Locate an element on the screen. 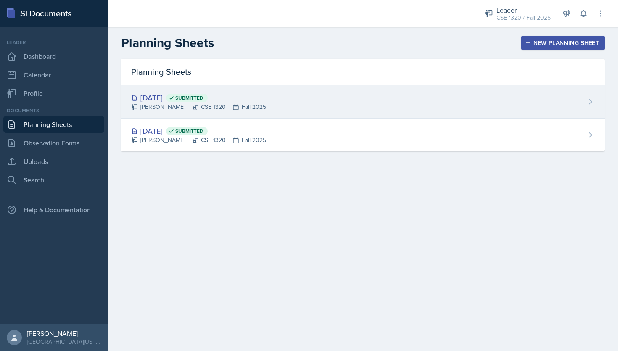 This screenshot has height=351, width=618. a: Observation Forms is located at coordinates (54, 143).